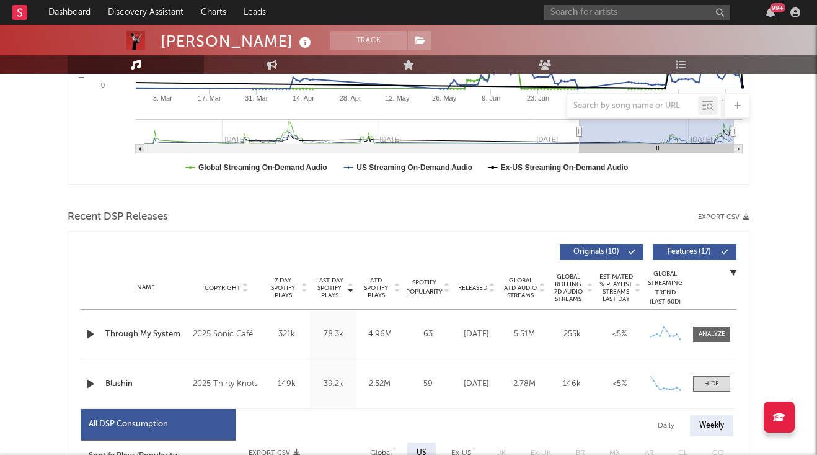 The width and height of the screenshot is (817, 455). What do you see at coordinates (226, 384) in the screenshot?
I see `div: 2025 Thirty Knots` at bounding box center [226, 384].